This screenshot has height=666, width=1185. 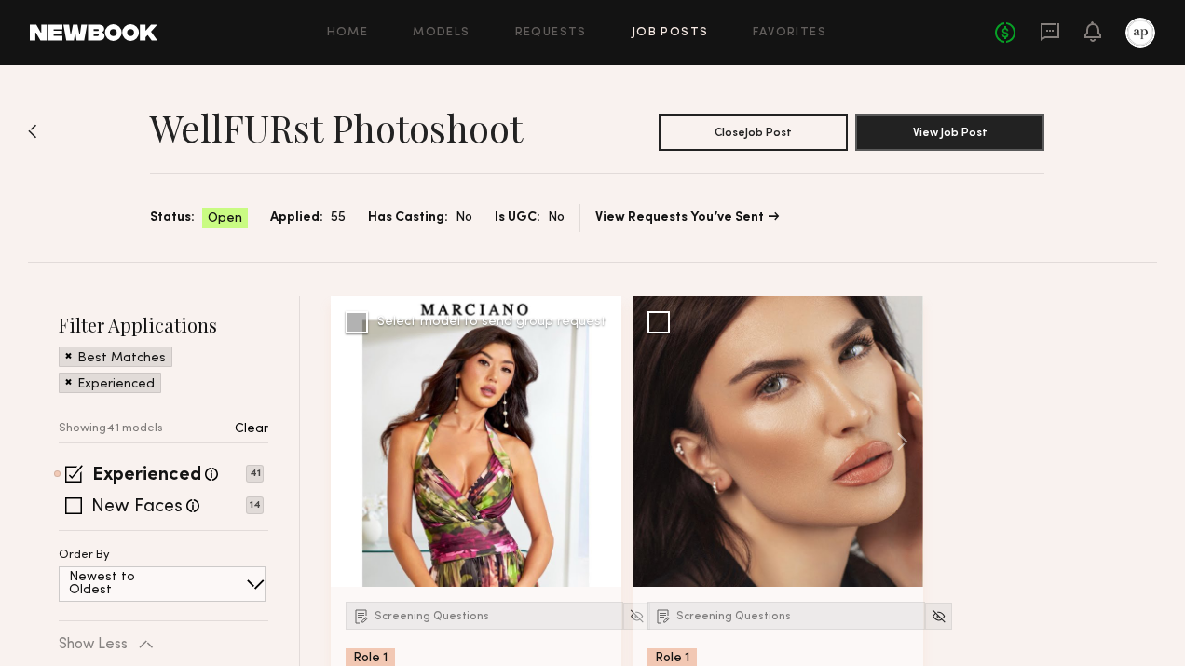 What do you see at coordinates (137, 508) in the screenshot?
I see `label: New Faces` at bounding box center [137, 508].